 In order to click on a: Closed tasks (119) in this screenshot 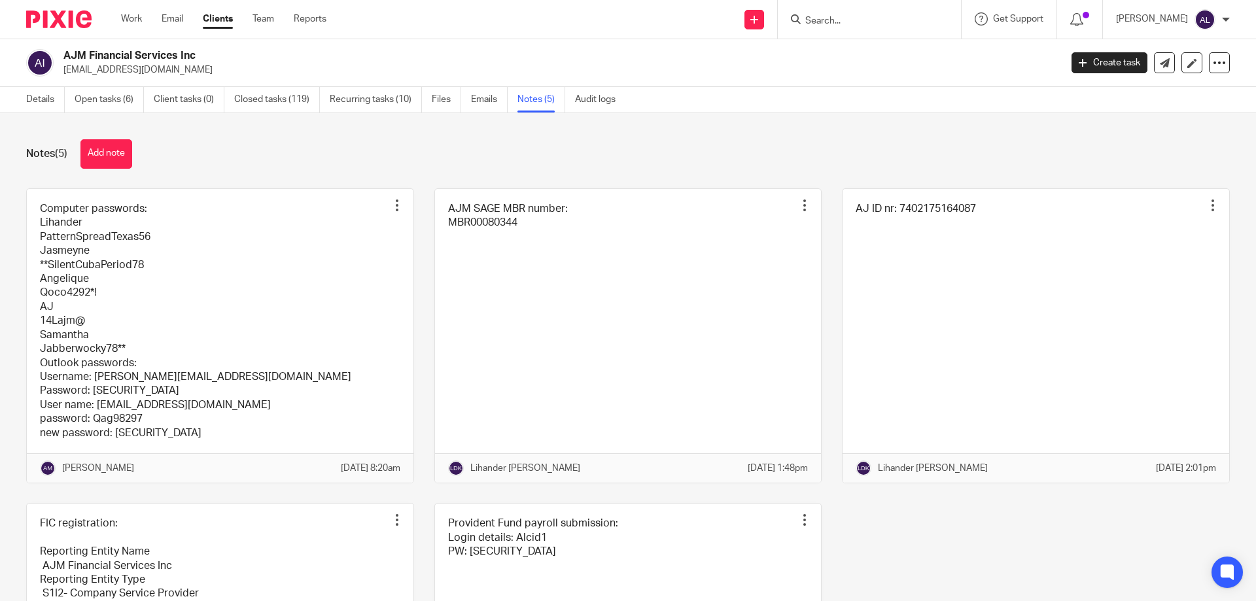, I will do `click(277, 99)`.